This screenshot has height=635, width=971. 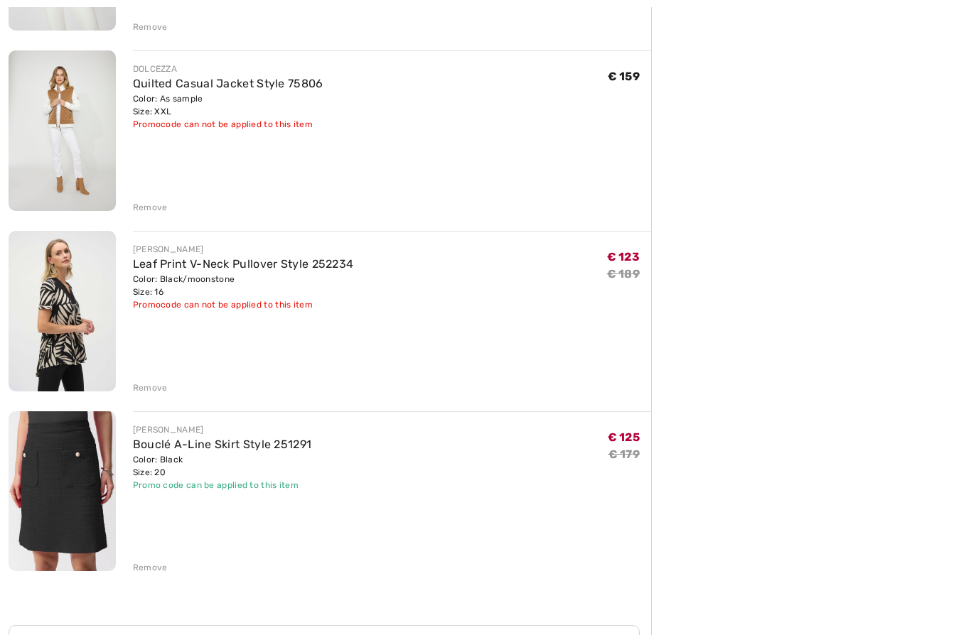 I want to click on div: DOLCEZZA, so click(x=228, y=69).